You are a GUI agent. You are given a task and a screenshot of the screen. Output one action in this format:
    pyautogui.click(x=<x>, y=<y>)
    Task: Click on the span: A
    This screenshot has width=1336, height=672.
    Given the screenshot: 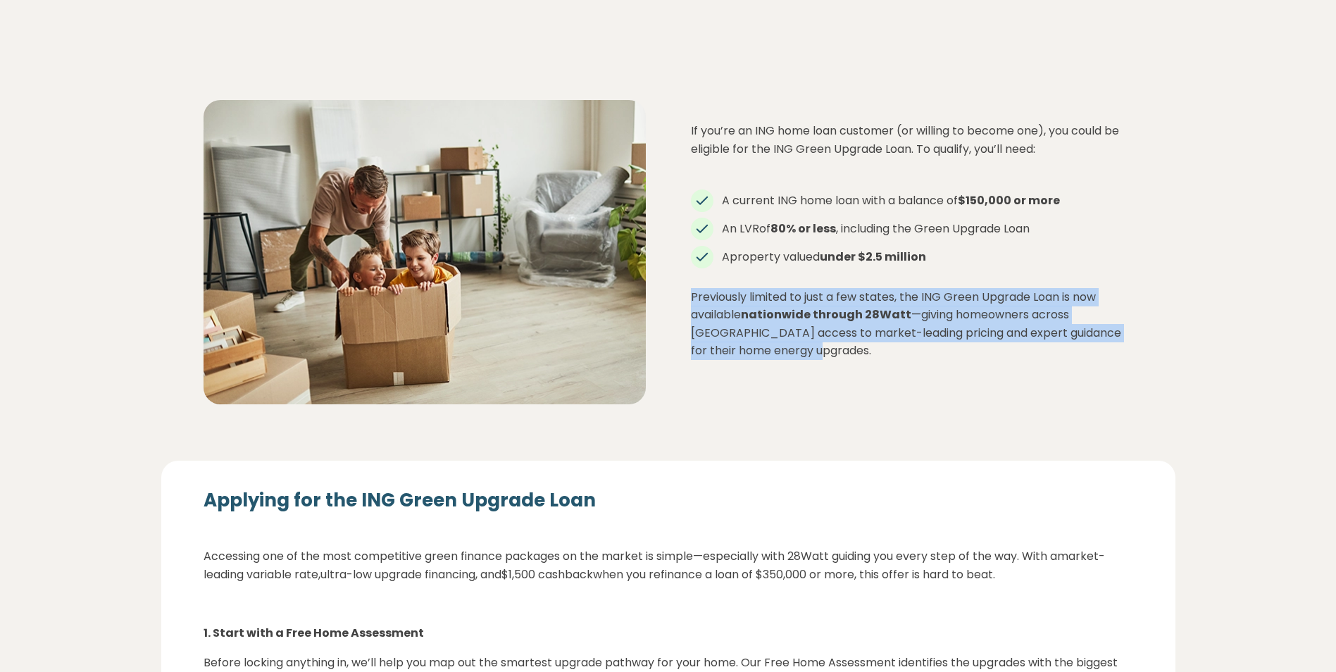 What is the action you would take?
    pyautogui.click(x=726, y=256)
    